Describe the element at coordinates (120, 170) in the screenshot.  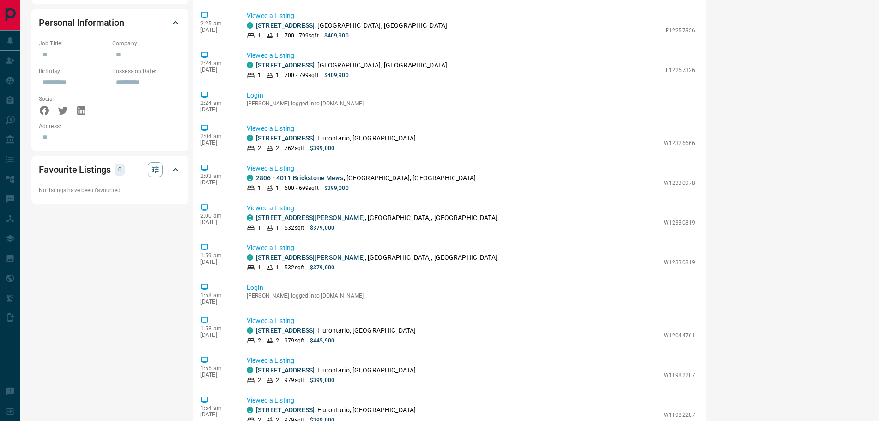
I see `p: 0` at that location.